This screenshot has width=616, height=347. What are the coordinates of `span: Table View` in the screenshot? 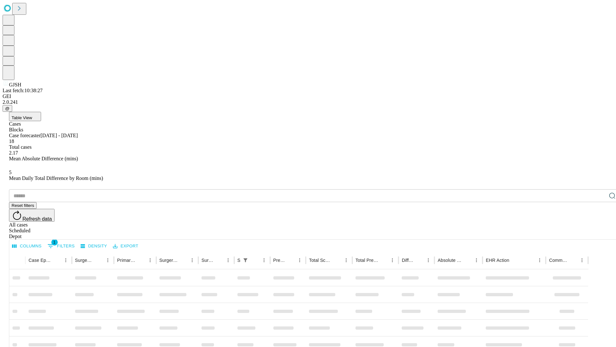 It's located at (22, 117).